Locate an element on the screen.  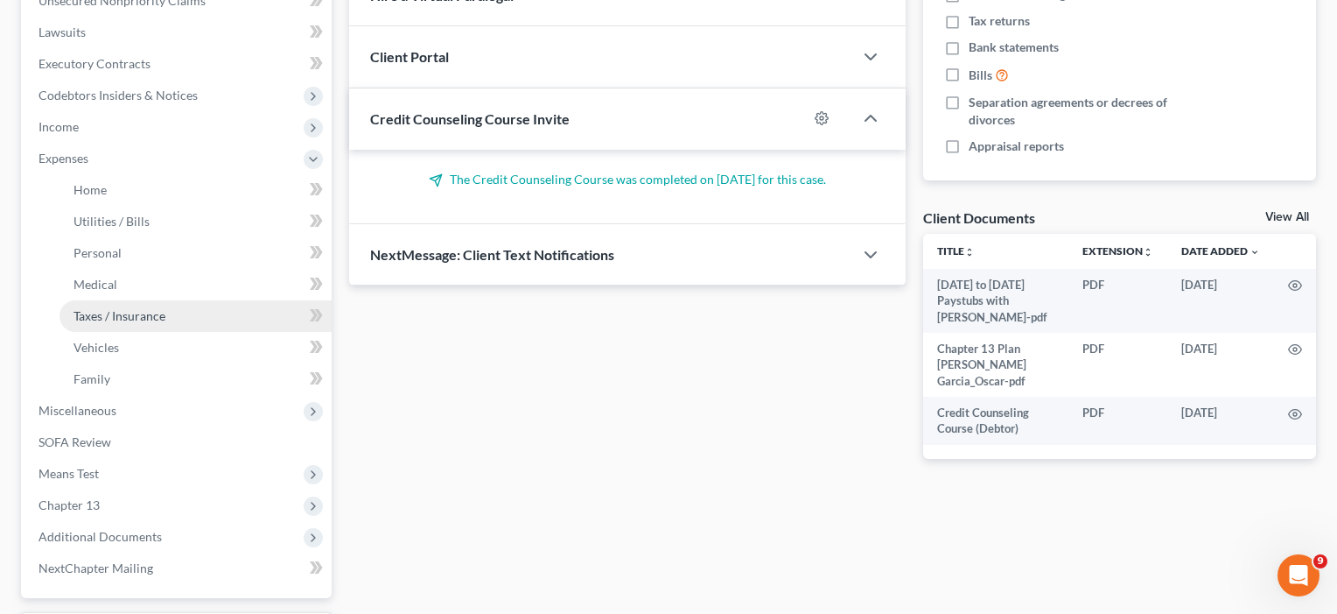
span: SOFA Review is located at coordinates (74, 441).